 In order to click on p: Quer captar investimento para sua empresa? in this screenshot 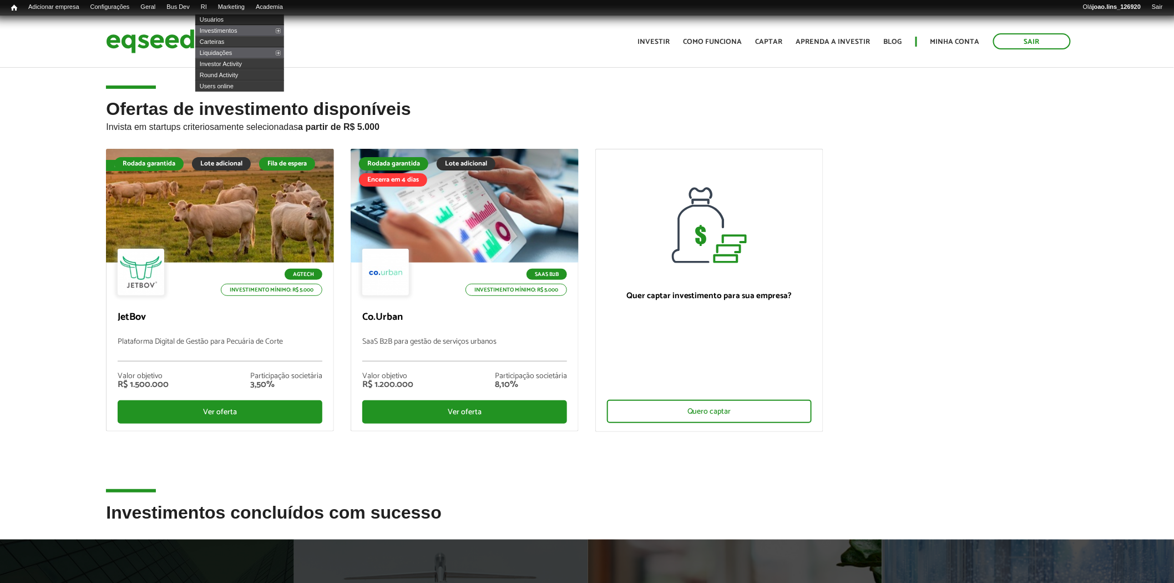, I will do `click(709, 296)`.